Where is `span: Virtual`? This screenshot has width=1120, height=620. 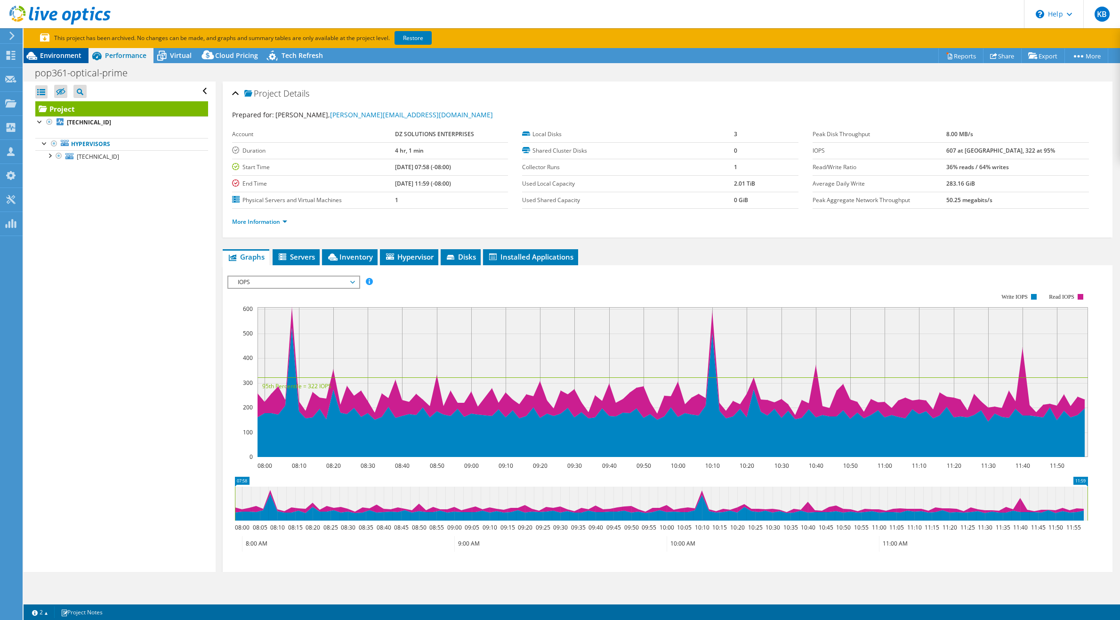 span: Virtual is located at coordinates (181, 55).